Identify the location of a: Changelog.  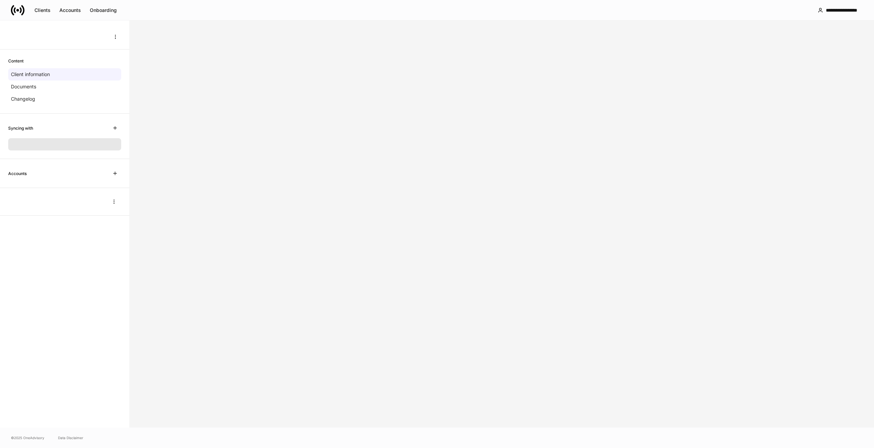
(65, 99).